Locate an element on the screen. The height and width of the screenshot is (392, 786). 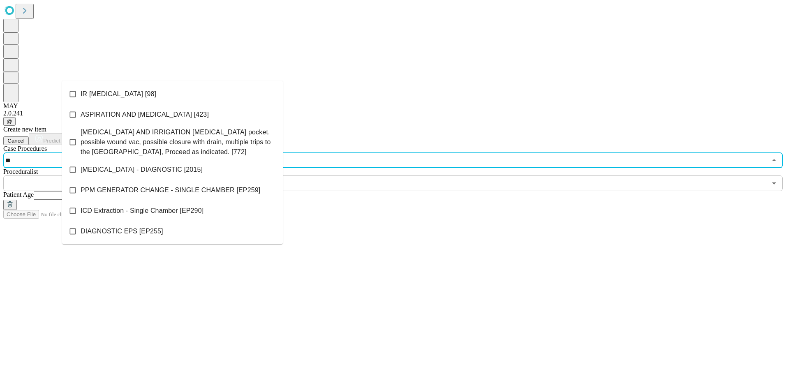
span: Create new item is located at coordinates (25, 129).